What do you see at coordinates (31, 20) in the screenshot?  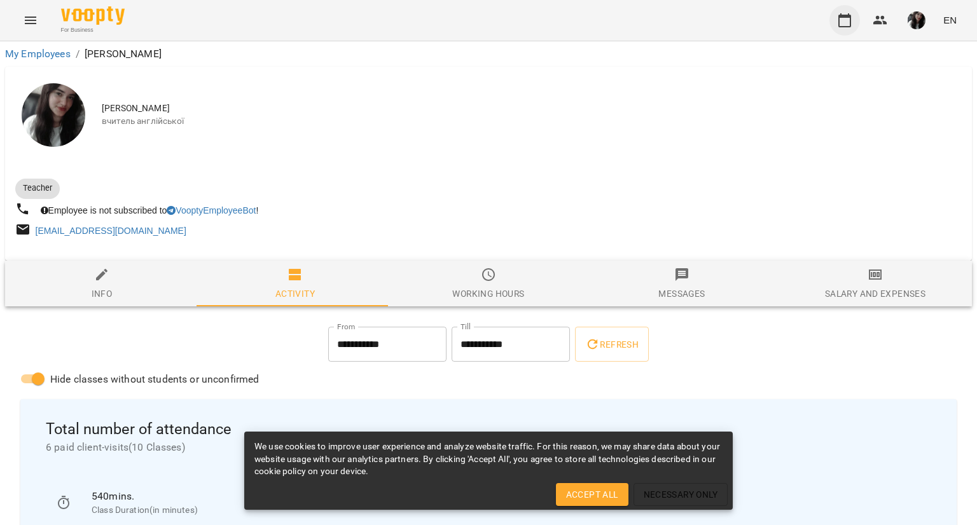 I see `button: Menu` at bounding box center [31, 20].